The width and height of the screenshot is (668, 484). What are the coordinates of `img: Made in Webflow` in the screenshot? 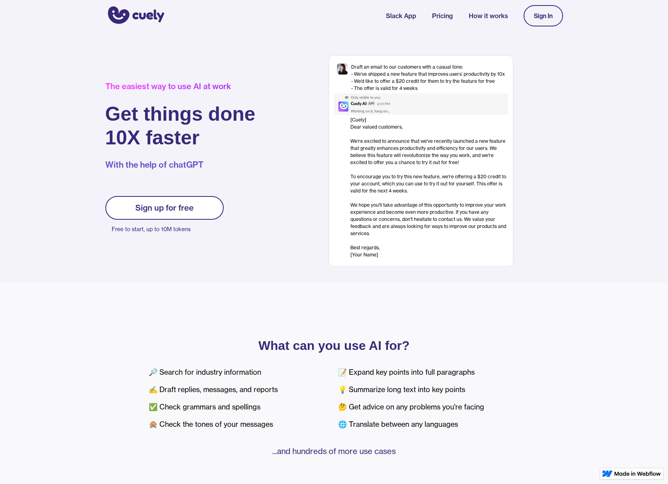 It's located at (638, 474).